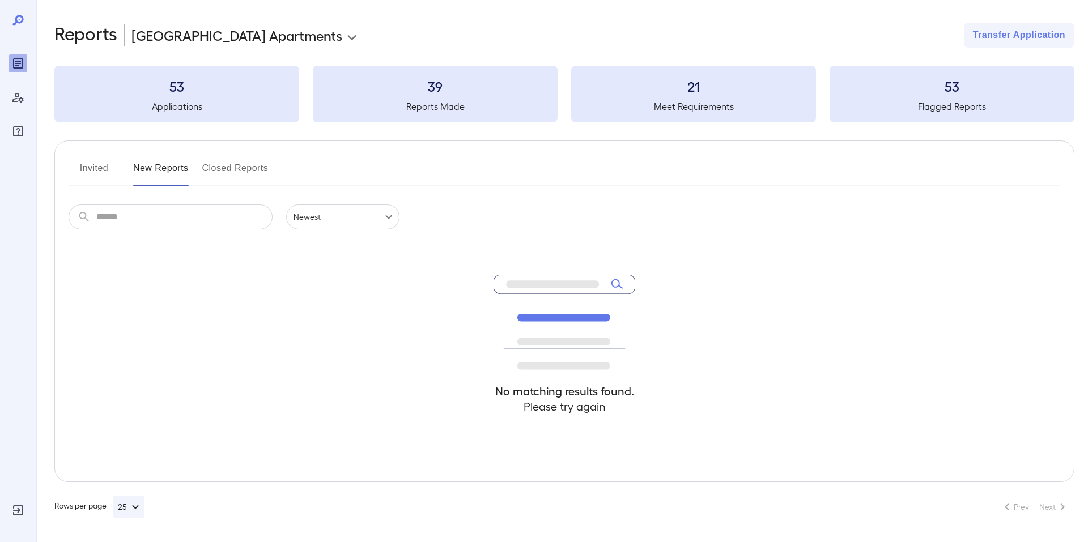  What do you see at coordinates (129, 507) in the screenshot?
I see `button: 25` at bounding box center [129, 507].